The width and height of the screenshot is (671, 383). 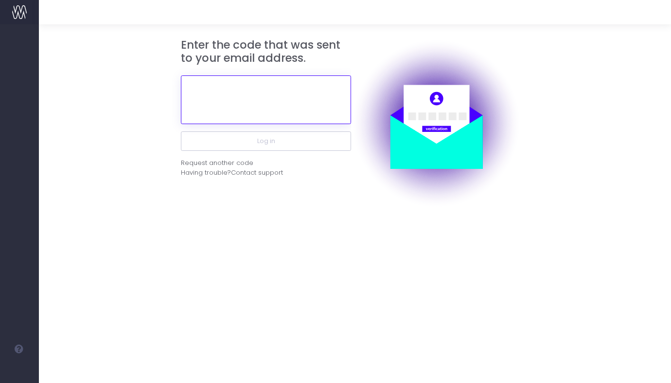 What do you see at coordinates (217, 163) in the screenshot?
I see `div: Request another code` at bounding box center [217, 163].